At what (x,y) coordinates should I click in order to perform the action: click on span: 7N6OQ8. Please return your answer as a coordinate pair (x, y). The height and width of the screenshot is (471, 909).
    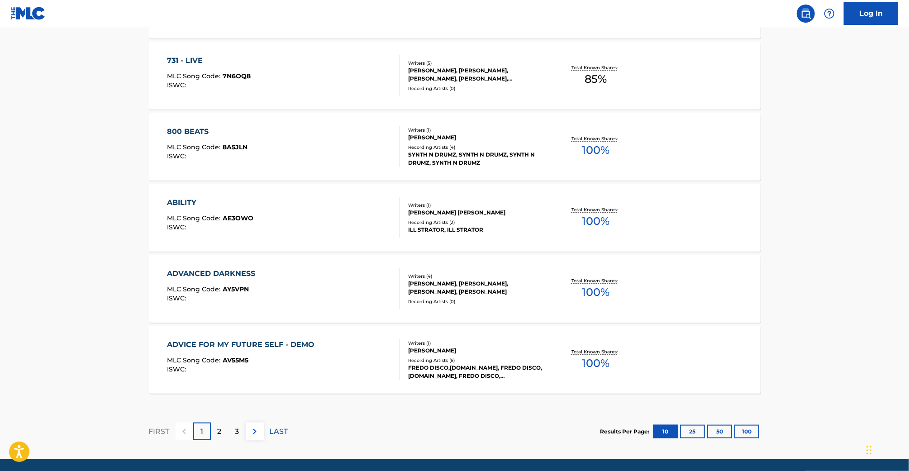
    Looking at the image, I should click on (237, 76).